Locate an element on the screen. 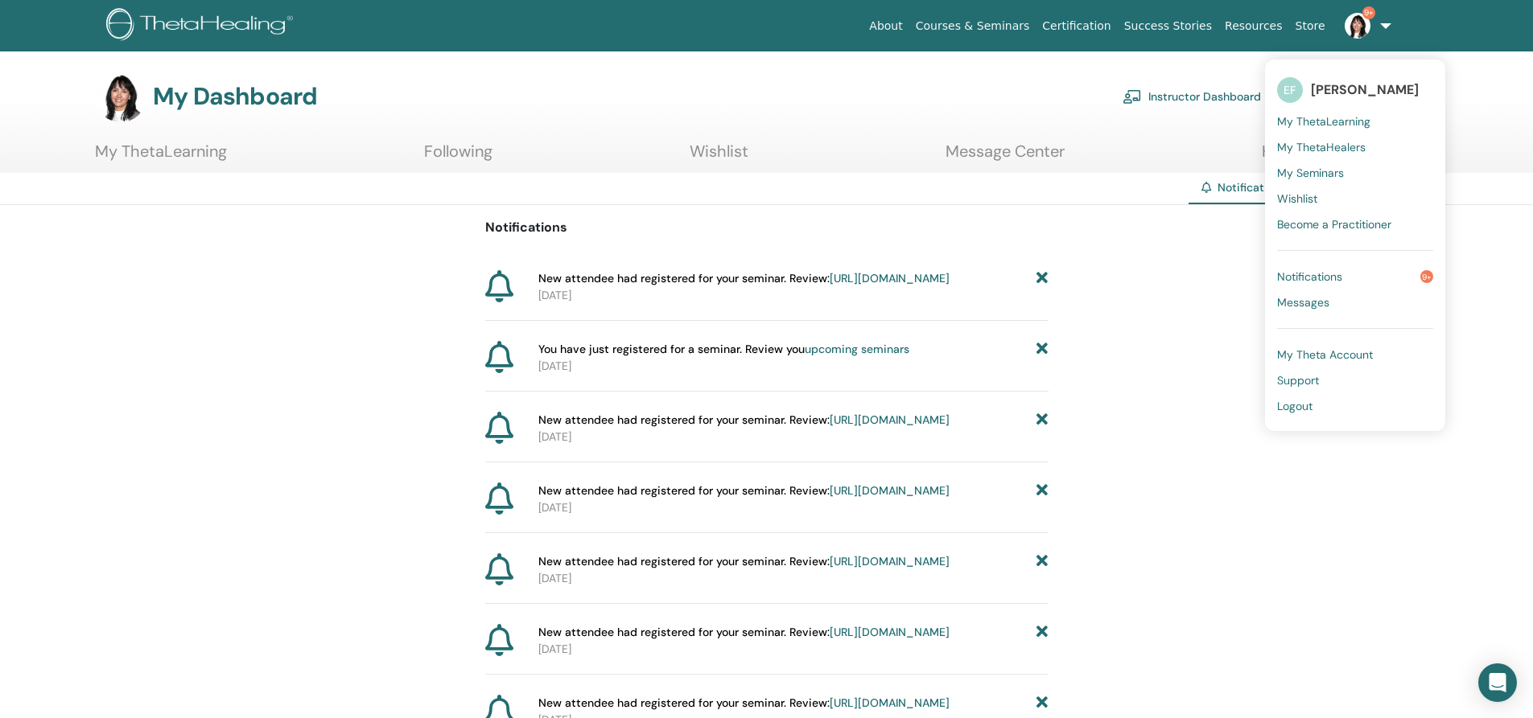  a: Store is located at coordinates (1310, 26).